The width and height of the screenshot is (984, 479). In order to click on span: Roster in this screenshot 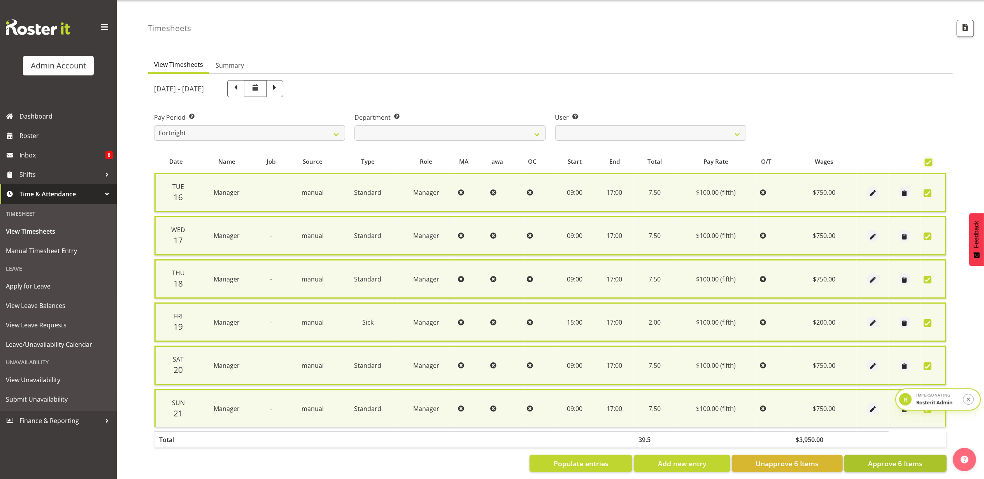, I will do `click(66, 136)`.